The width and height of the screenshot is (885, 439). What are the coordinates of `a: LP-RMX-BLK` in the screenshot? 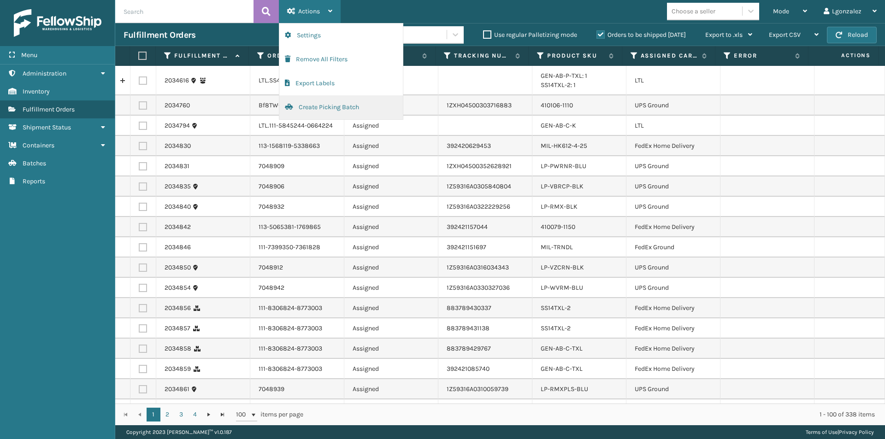 It's located at (559, 207).